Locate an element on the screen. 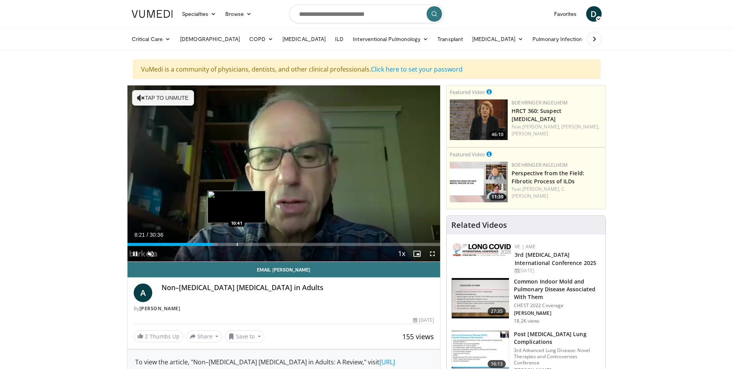  a: Perspective from the Field: Fibrotic Process of ILDs is located at coordinates (548, 177).